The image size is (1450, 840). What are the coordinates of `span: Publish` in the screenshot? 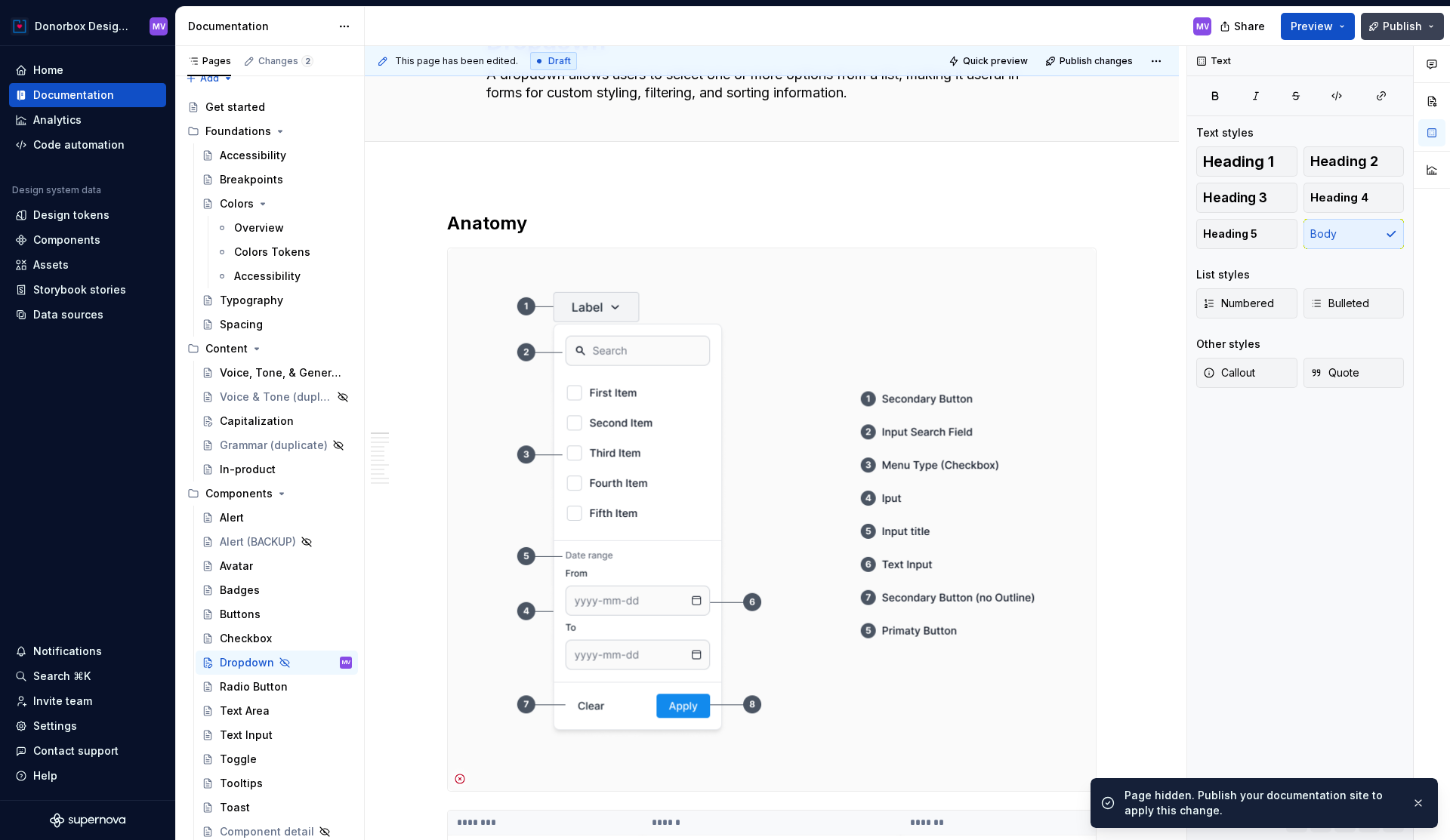 It's located at (1402, 26).